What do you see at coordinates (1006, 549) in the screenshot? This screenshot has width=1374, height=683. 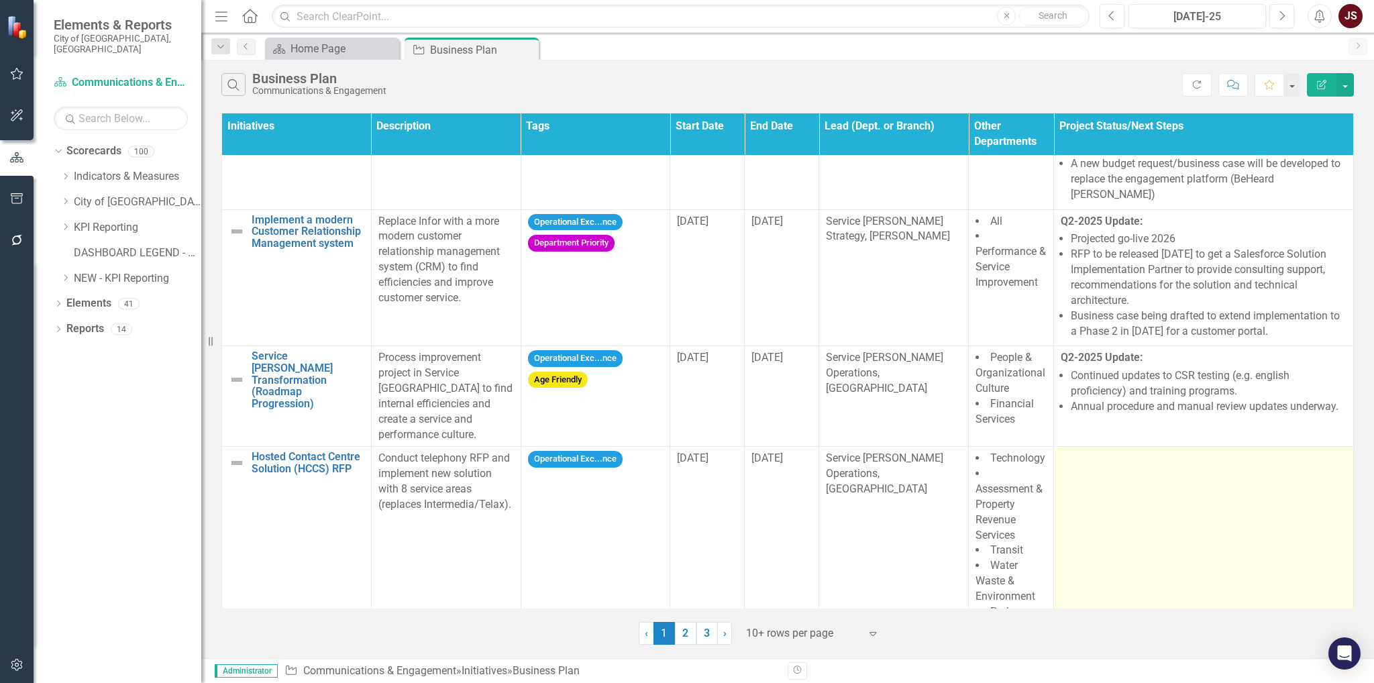 I see `span: Transit` at bounding box center [1006, 549].